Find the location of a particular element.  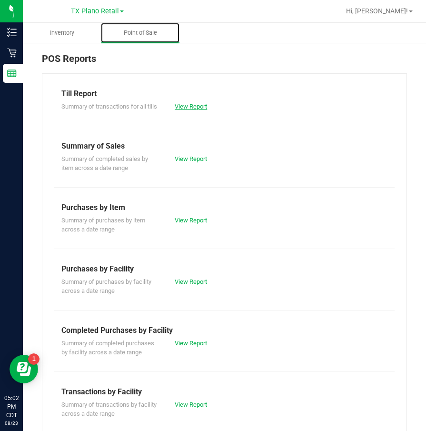

inline-svg: Inventory is located at coordinates (12, 32).